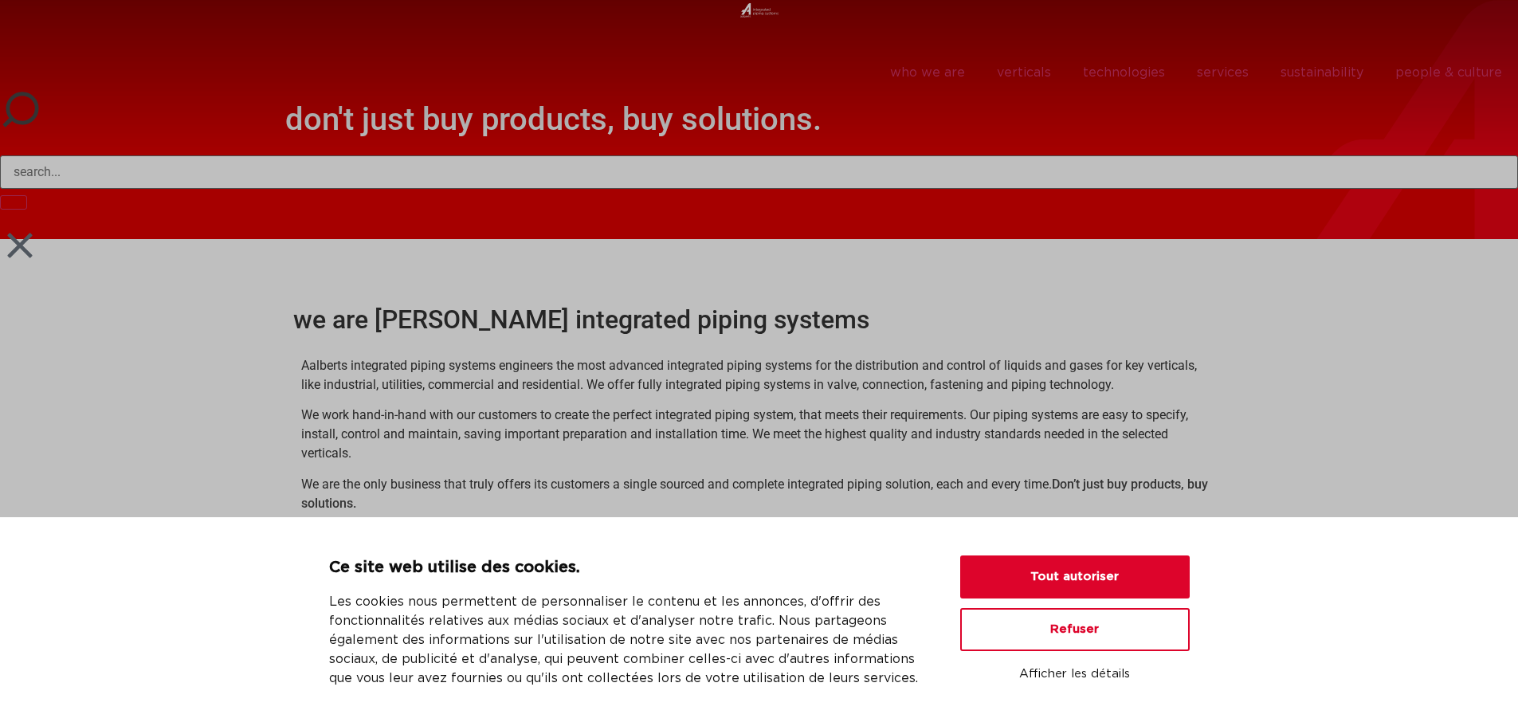 The image size is (1518, 726). What do you see at coordinates (759, 375) in the screenshot?
I see `p: Aalberts integrated piping systems engineers the most advanced integrated piping systems for the ...` at bounding box center [759, 375].